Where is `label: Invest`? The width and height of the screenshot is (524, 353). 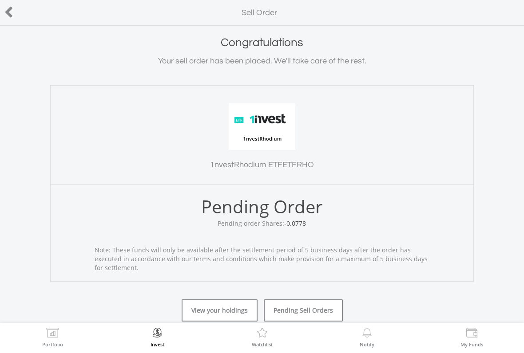 label: Invest is located at coordinates (157, 344).